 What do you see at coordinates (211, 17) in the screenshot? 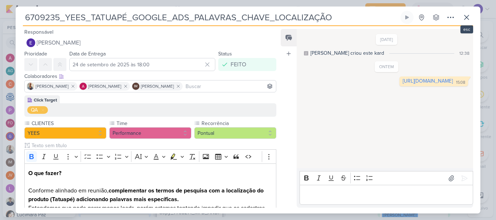
I see `input: Kard Sem Título` at bounding box center [211, 17].